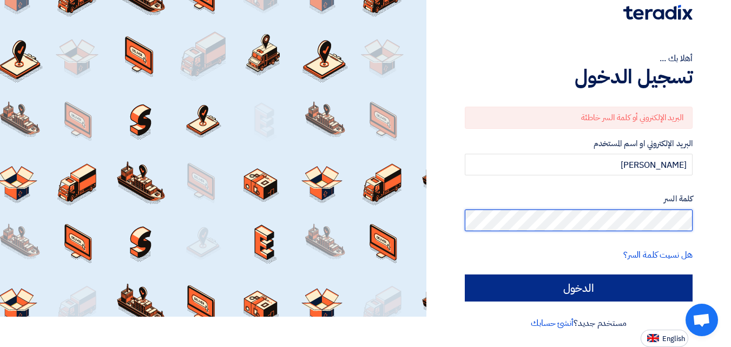 The width and height of the screenshot is (731, 347). What do you see at coordinates (578, 58) in the screenshot?
I see `div: أهلا بك ...` at bounding box center [578, 58].